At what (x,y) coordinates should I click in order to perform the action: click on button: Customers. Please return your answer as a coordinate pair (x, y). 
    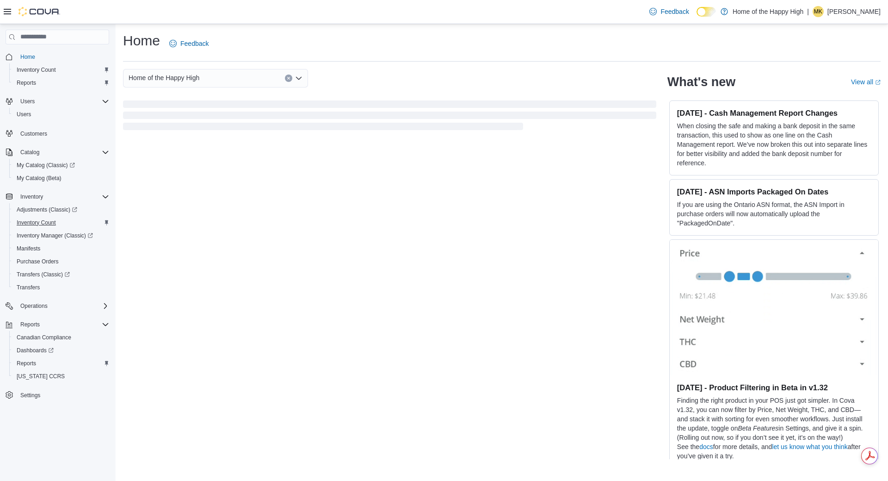
    Looking at the image, I should click on (57, 133).